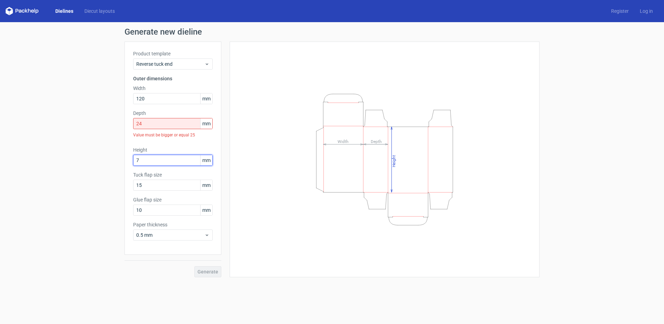 The width and height of the screenshot is (664, 324). Describe the element at coordinates (64, 11) in the screenshot. I see `a: Dielines` at that location.